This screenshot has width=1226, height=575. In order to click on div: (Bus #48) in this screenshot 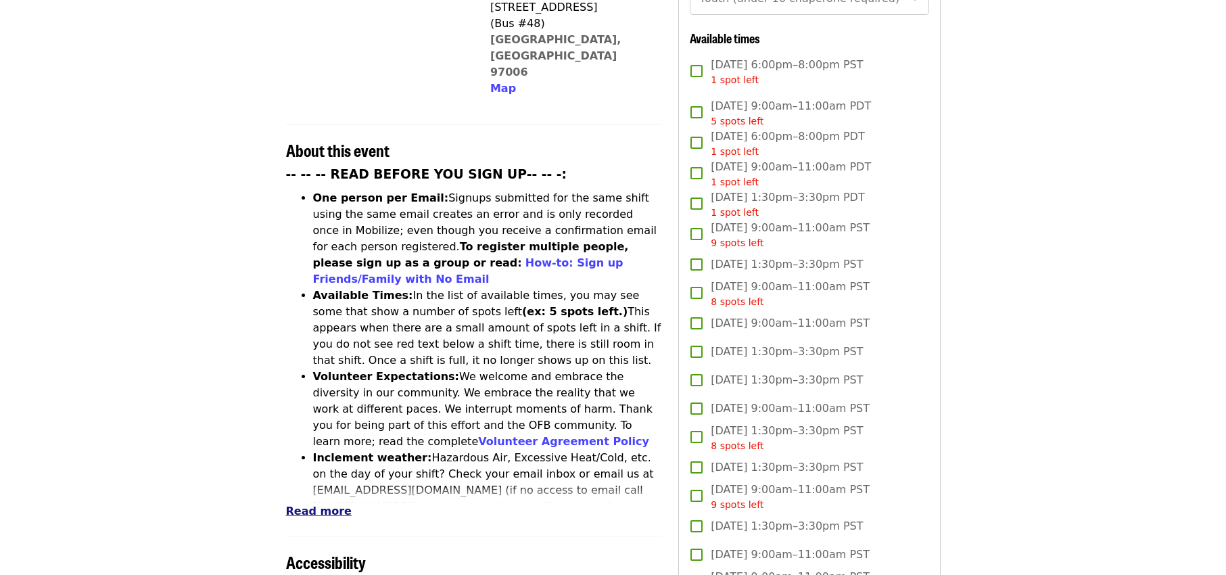, I will do `click(571, 24)`.